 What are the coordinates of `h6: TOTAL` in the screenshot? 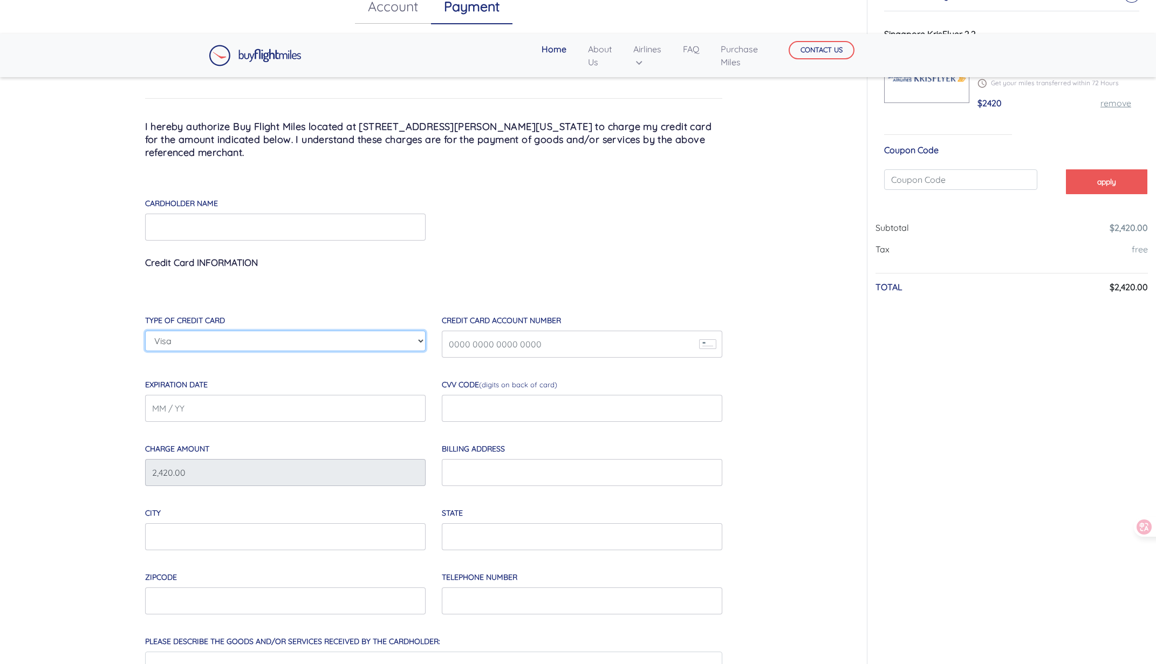 It's located at (889, 287).